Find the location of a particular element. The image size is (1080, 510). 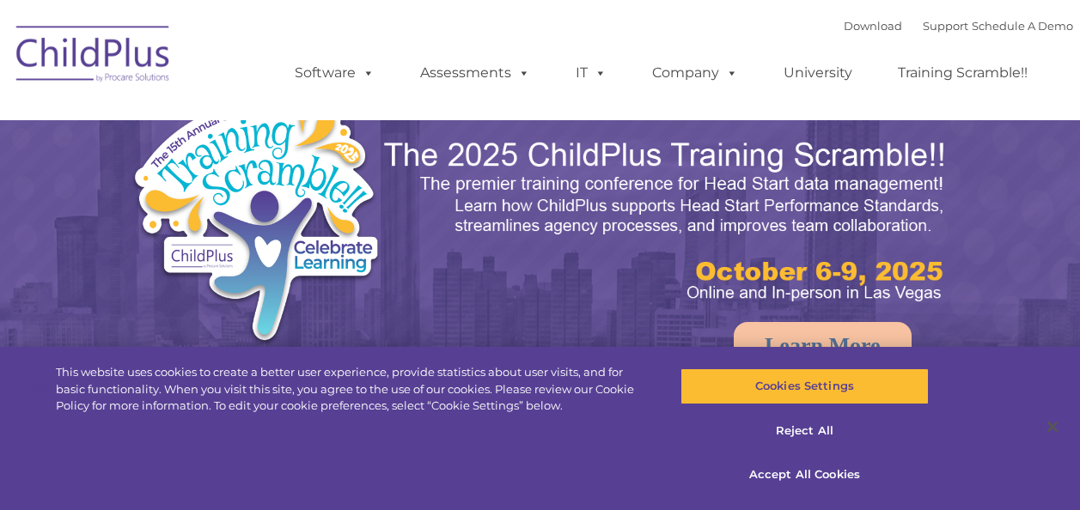

button: Close is located at coordinates (1052, 427).